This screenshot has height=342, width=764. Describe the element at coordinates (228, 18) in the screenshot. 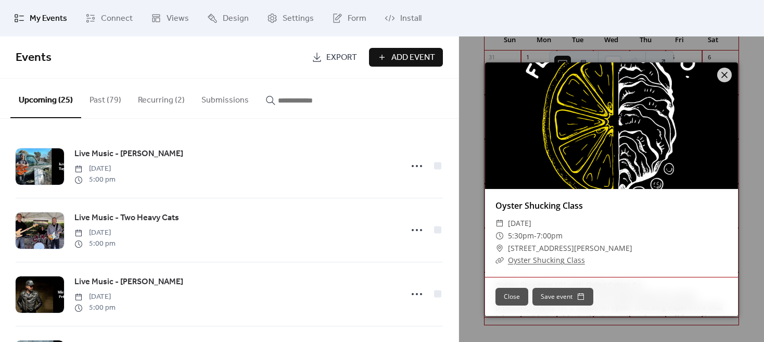

I see `a: Design` at that location.